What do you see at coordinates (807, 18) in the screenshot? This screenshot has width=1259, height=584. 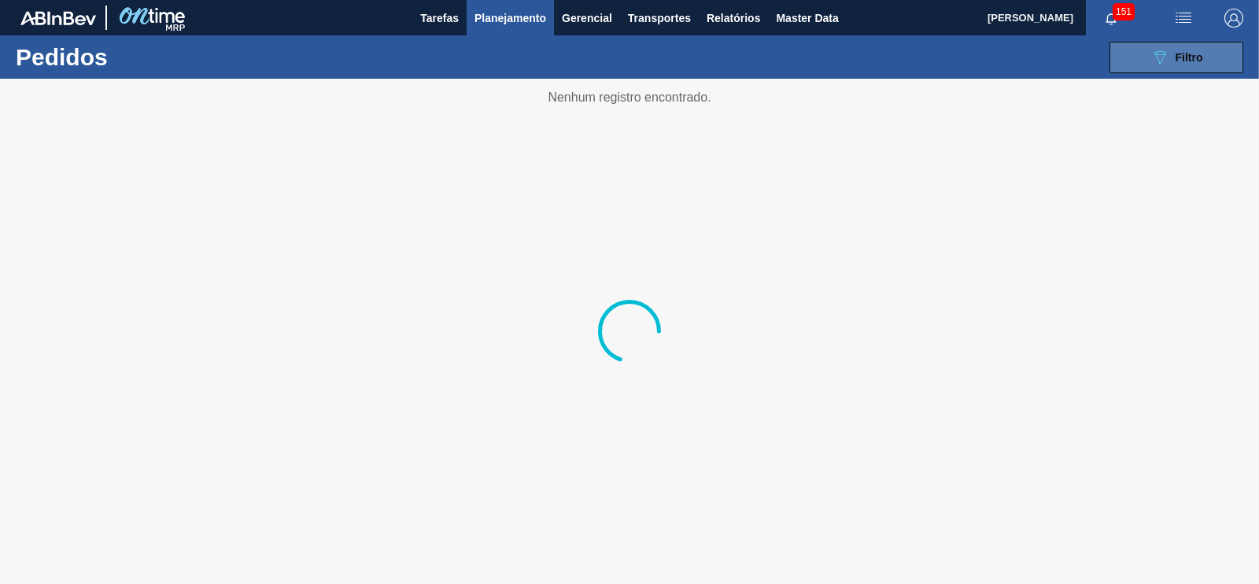 I see `span: Master Data` at bounding box center [807, 18].